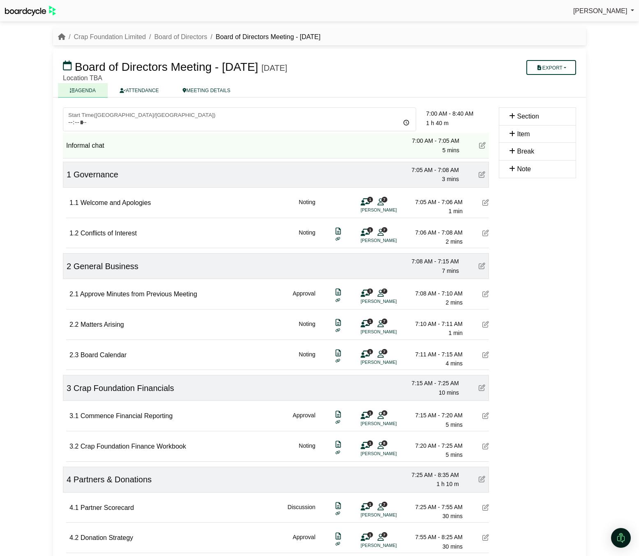  What do you see at coordinates (139, 90) in the screenshot?
I see `a: ATTENDANCE` at bounding box center [139, 90].